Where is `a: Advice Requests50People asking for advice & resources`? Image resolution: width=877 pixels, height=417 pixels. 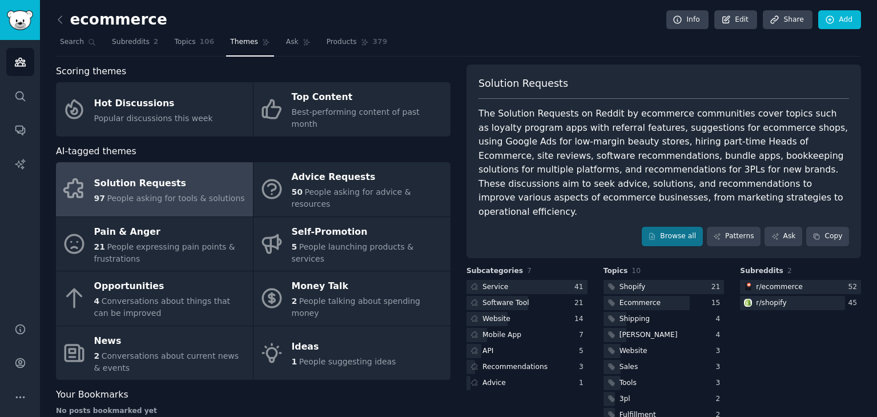 a: Advice Requests50People asking for advice & resources is located at coordinates (352, 189).